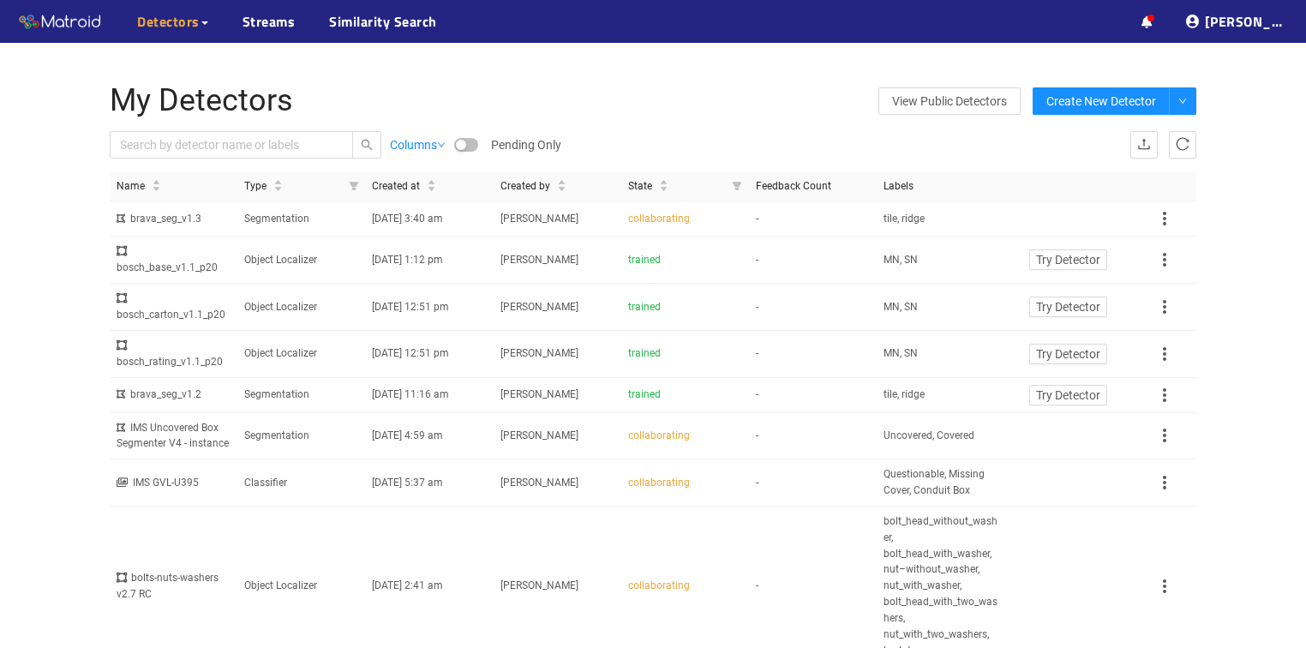 This screenshot has height=648, width=1306. What do you see at coordinates (1144, 145) in the screenshot?
I see `span: upload` at bounding box center [1144, 145].